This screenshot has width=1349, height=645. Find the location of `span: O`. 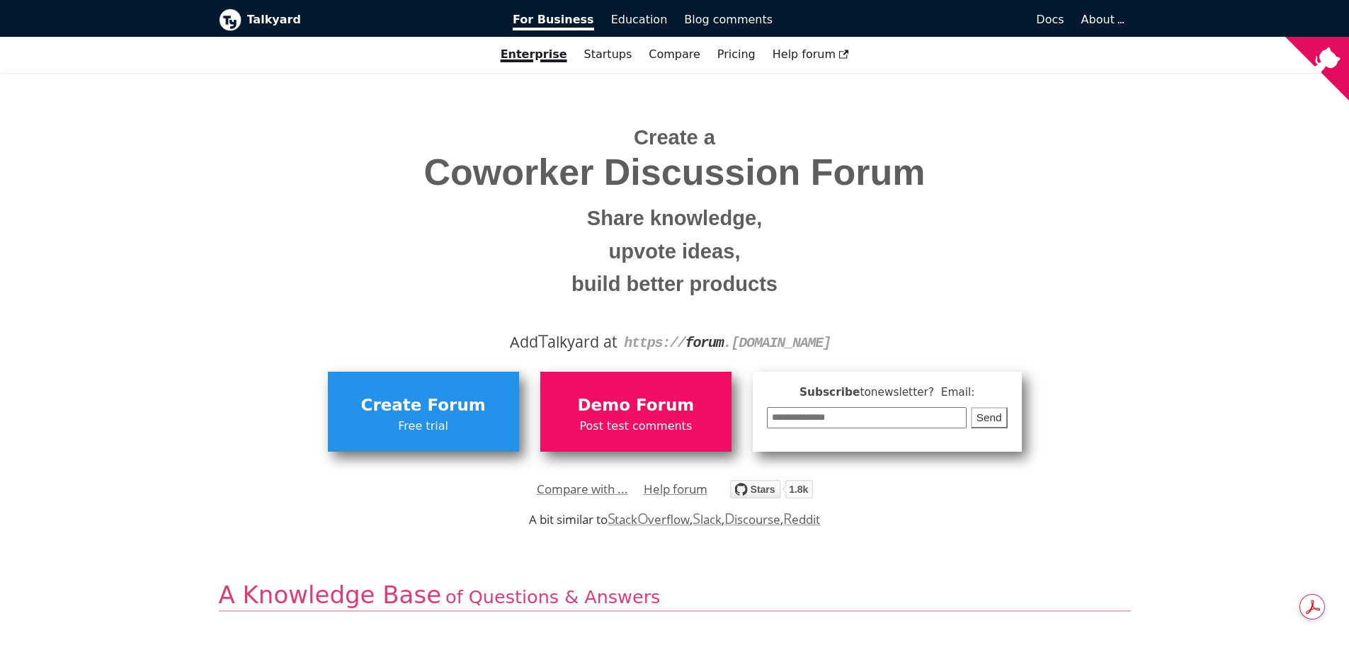

span: O is located at coordinates (643, 518).